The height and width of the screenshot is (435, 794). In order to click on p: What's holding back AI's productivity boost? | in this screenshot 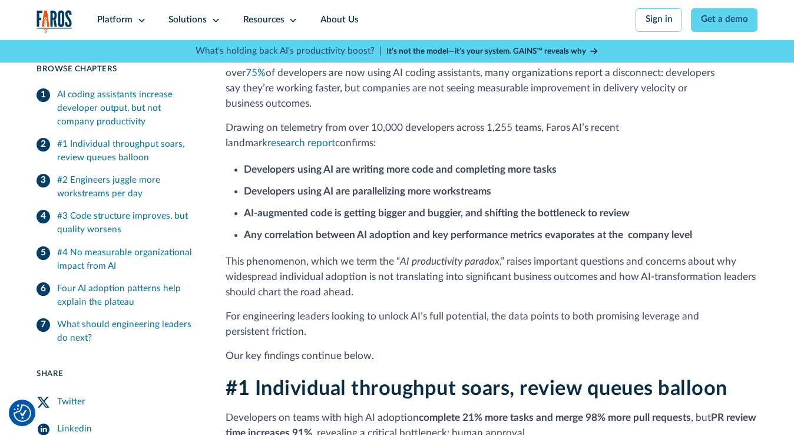, I will do `click(289, 51)`.